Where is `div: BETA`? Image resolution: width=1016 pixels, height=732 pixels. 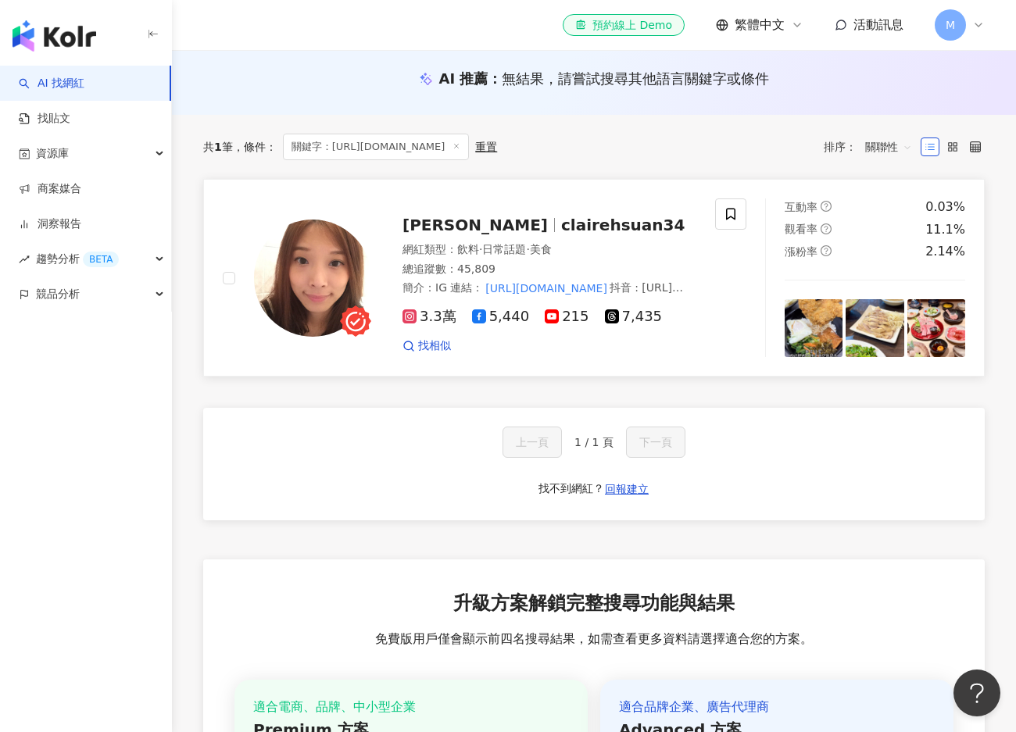
div: BETA is located at coordinates (101, 259).